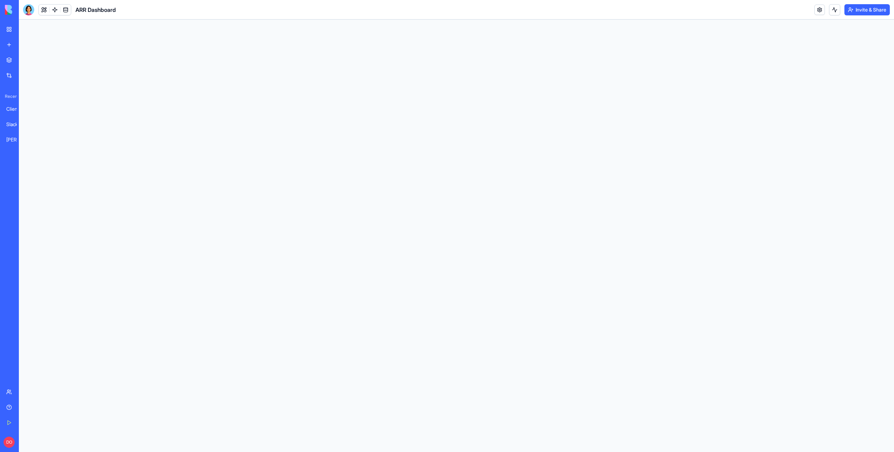 The image size is (894, 452). I want to click on span: DO, so click(9, 442).